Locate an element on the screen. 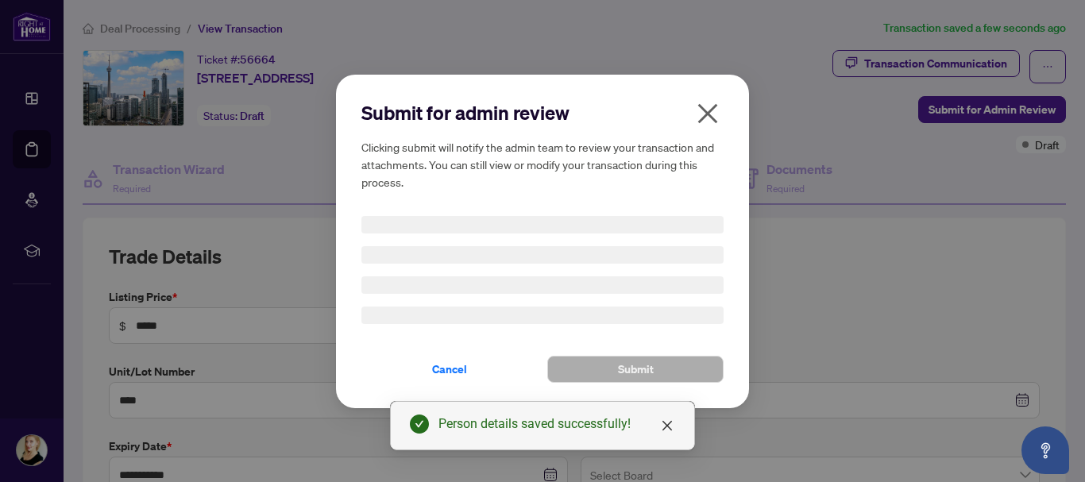  span: check-circle is located at coordinates (419, 424).